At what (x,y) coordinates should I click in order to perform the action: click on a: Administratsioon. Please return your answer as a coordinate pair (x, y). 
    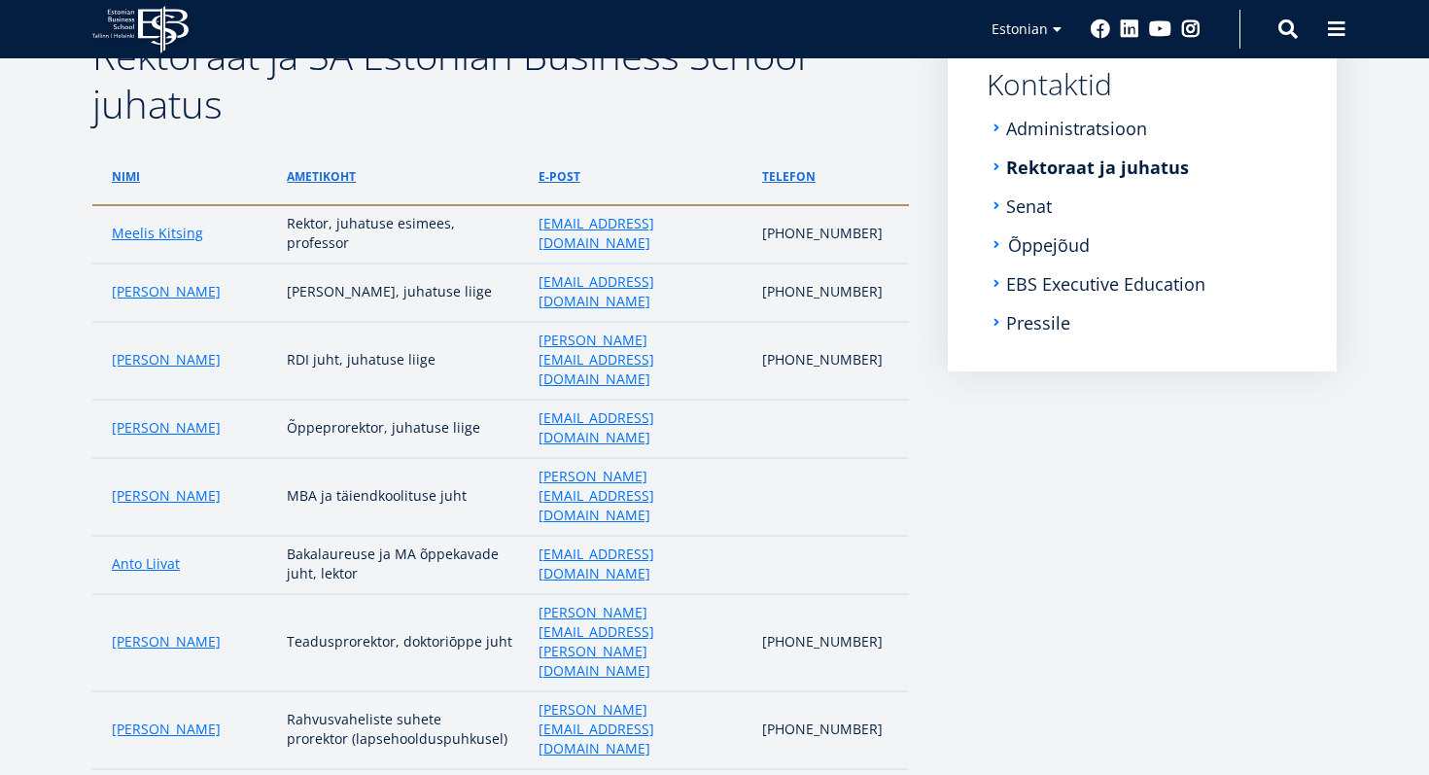
    Looking at the image, I should click on (1076, 128).